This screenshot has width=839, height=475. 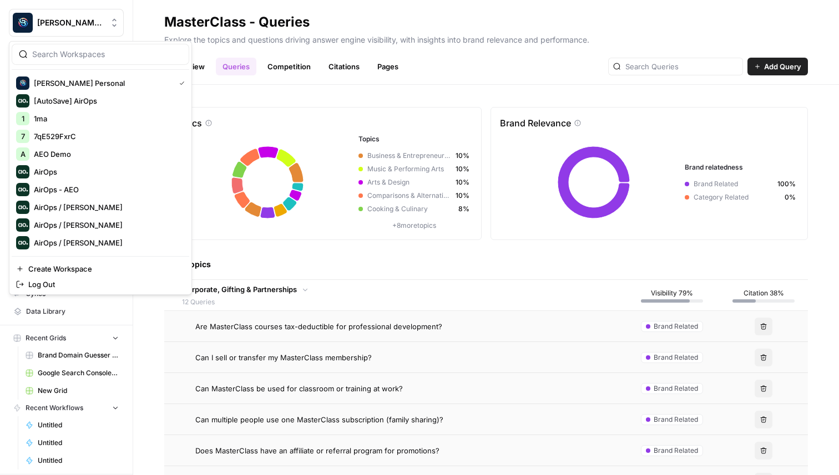 I want to click on span: 12 Queries, so click(x=239, y=302).